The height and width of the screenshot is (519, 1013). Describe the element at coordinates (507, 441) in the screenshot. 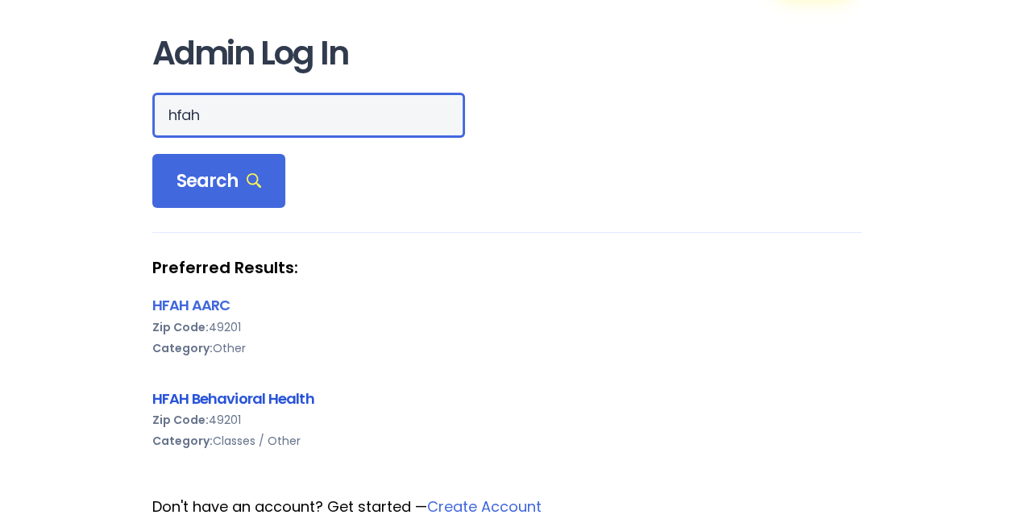

I see `div: Classes / Other` at that location.